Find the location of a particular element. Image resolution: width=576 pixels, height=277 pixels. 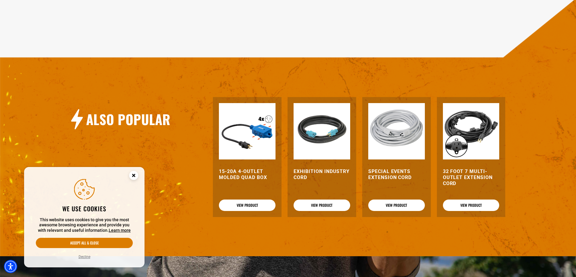

img: black teal is located at coordinates (322, 131).